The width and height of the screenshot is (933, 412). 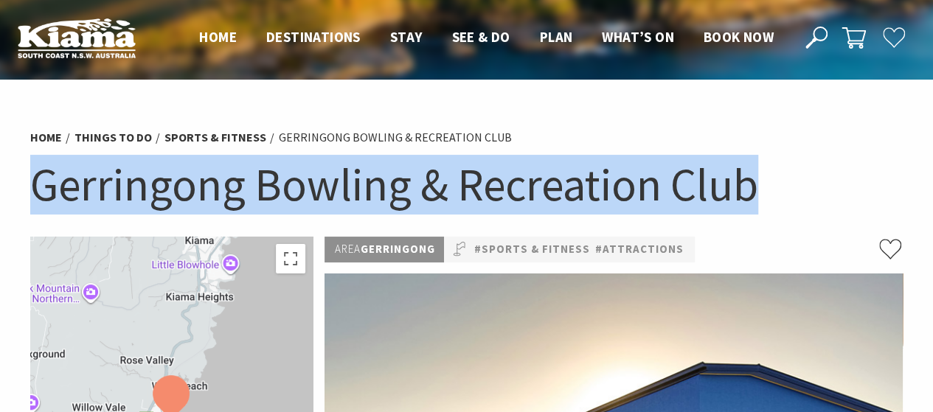 What do you see at coordinates (486, 38) in the screenshot?
I see `nav: Main Menu` at bounding box center [486, 38].